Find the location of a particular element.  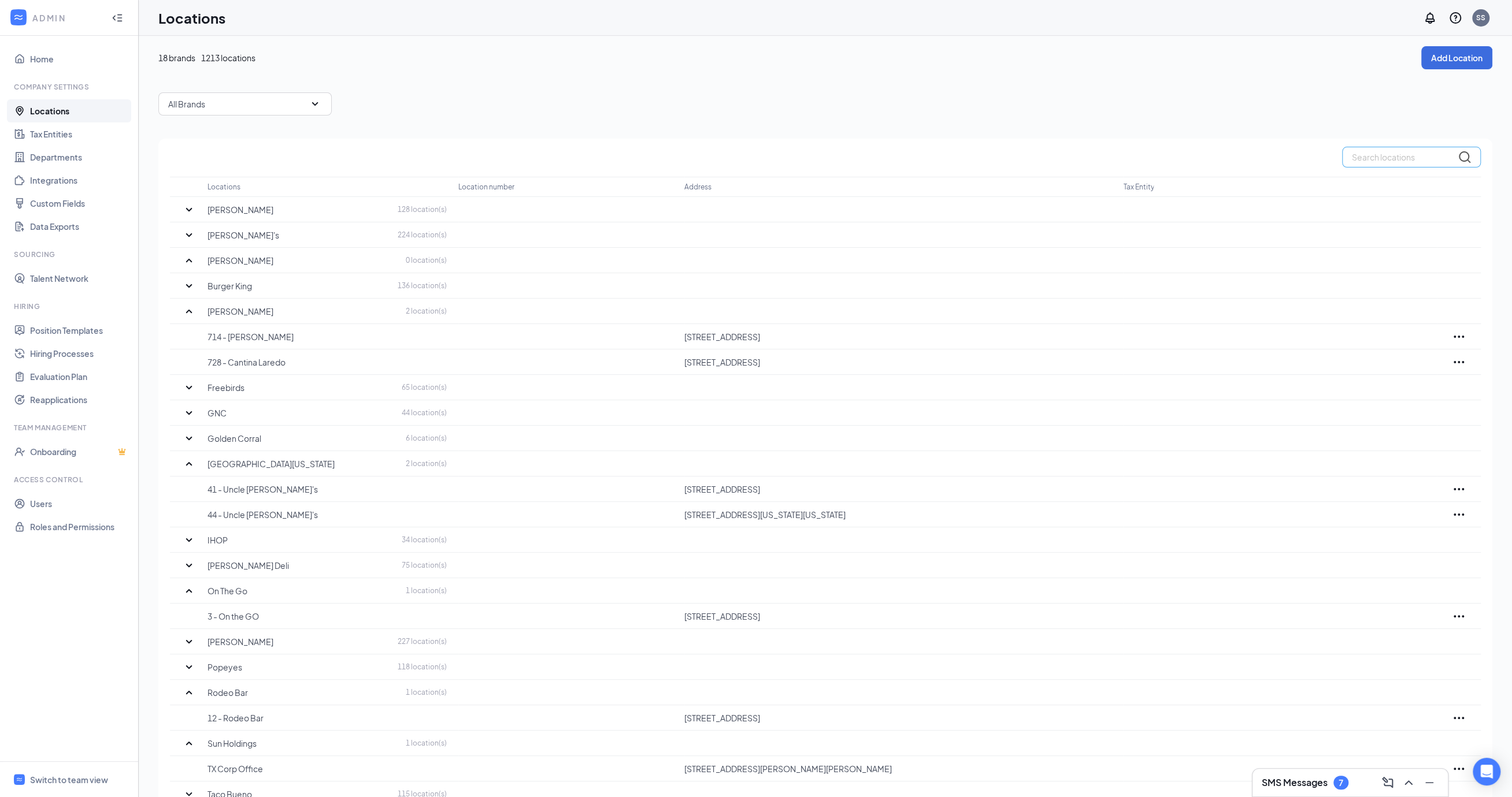

p: Locations is located at coordinates (223, 187).